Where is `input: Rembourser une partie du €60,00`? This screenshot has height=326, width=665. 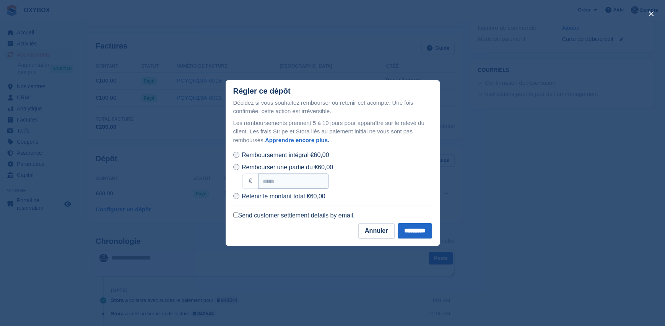
input: Rembourser une partie du €60,00 is located at coordinates (236, 167).